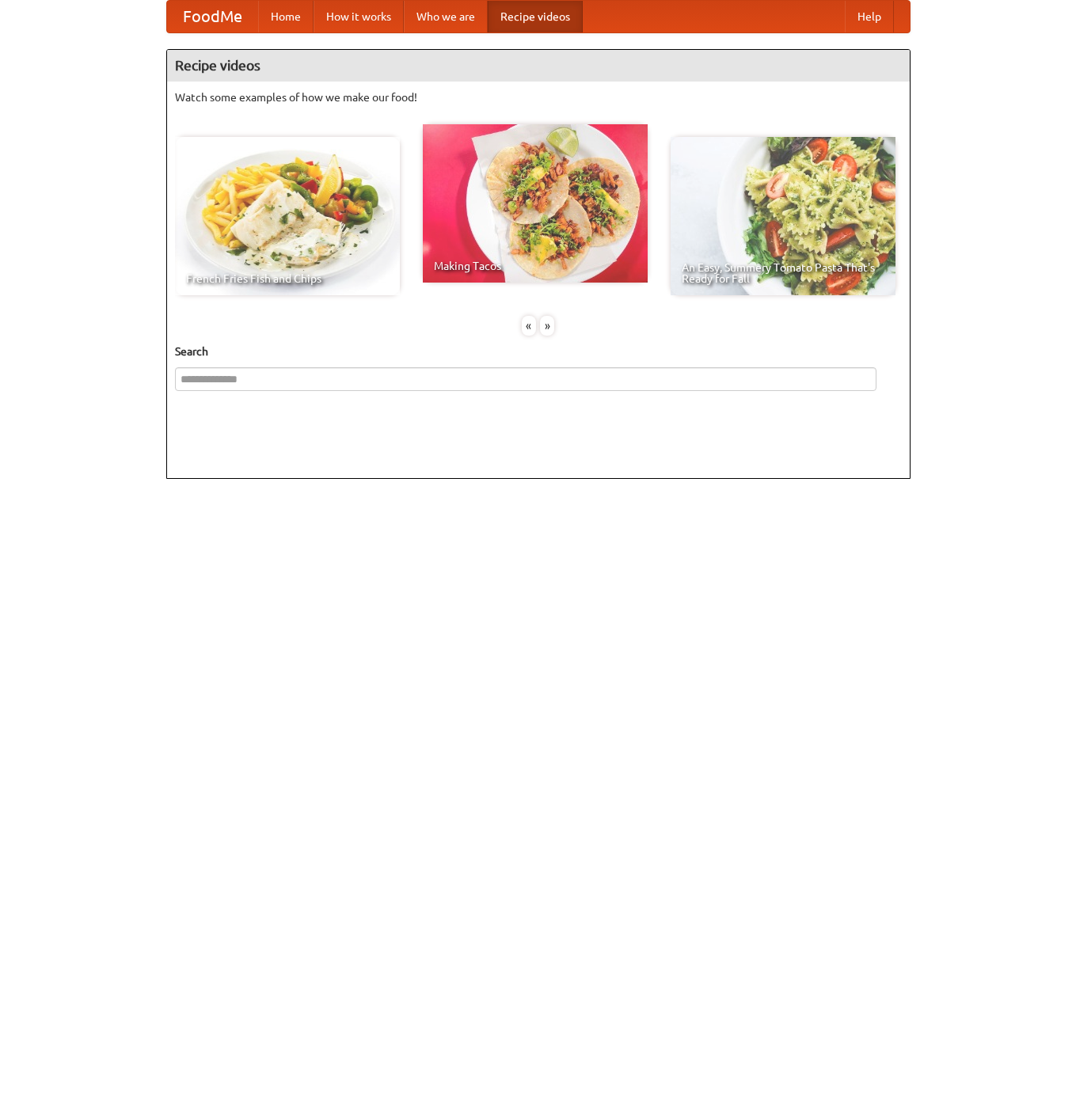 Image resolution: width=1076 pixels, height=1120 pixels. What do you see at coordinates (212, 17) in the screenshot?
I see `a: FoodMe` at bounding box center [212, 17].